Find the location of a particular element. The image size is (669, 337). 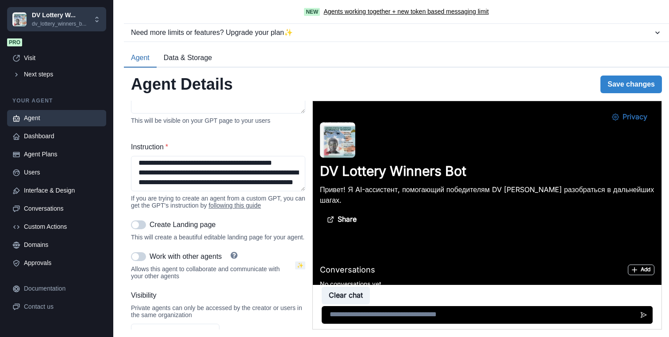

a: Documentation is located at coordinates (57, 289).